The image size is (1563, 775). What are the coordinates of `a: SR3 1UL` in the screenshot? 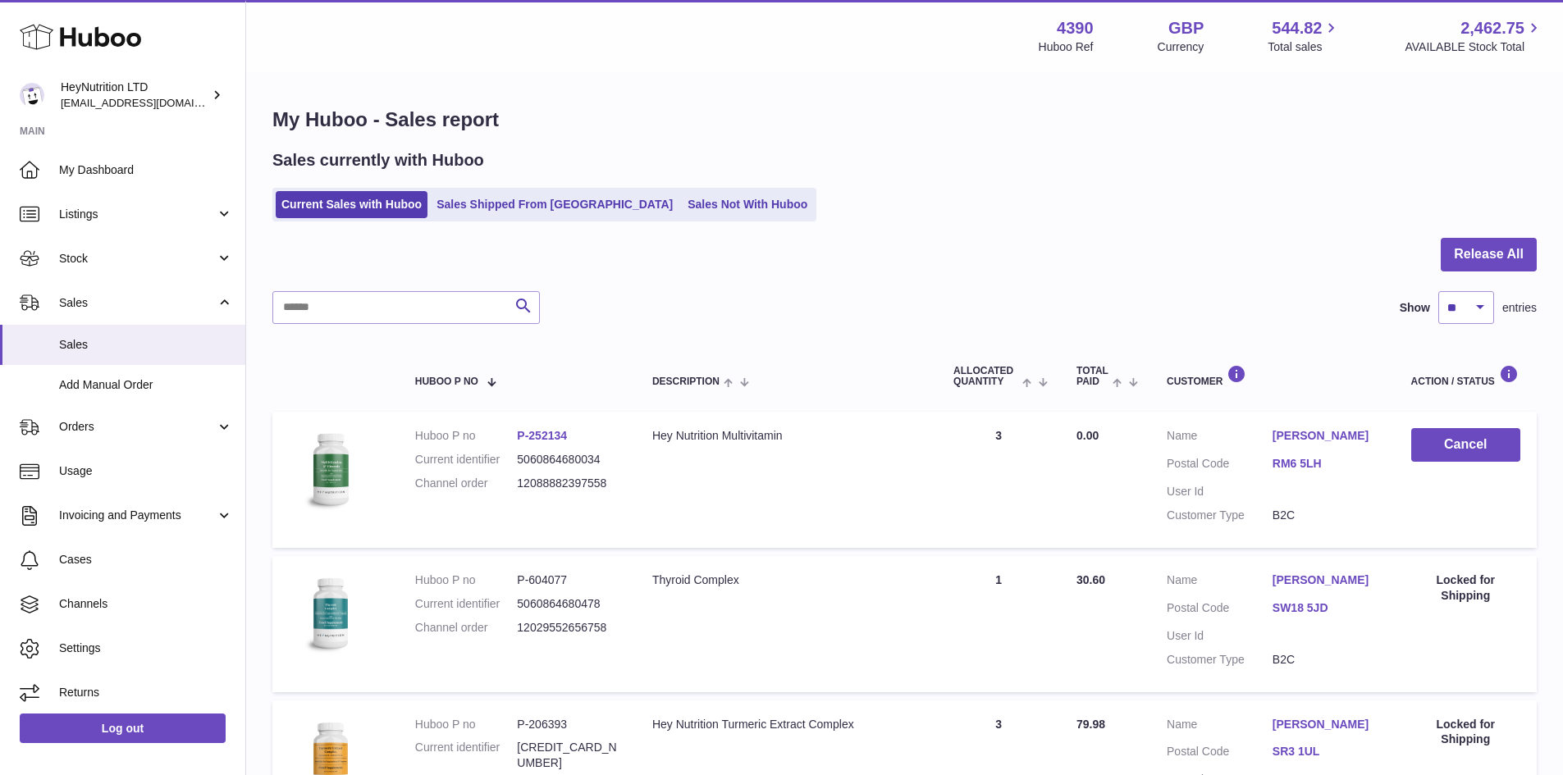 It's located at (1325, 752).